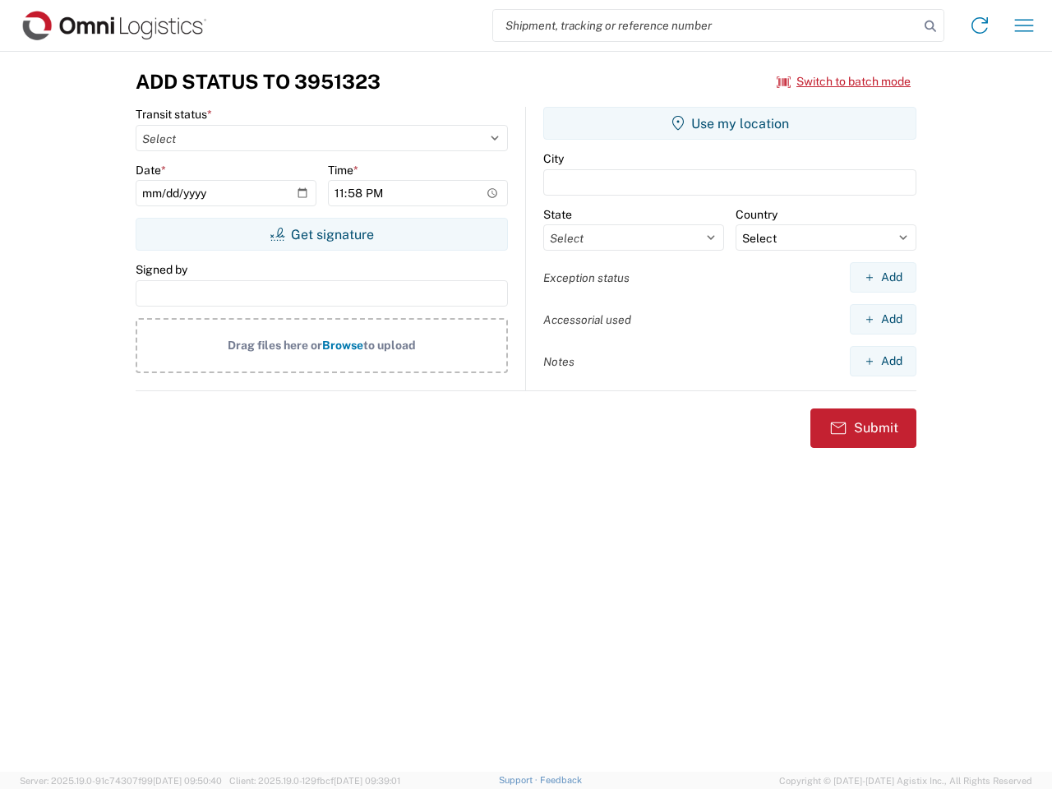 The image size is (1052, 789). Describe the element at coordinates (258, 81) in the screenshot. I see `h3: Add Status to 3951323` at that location.